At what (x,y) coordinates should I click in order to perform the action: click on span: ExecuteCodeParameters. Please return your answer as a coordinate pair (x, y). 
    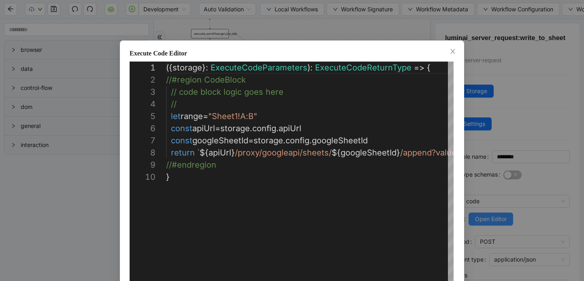
    Looking at the image, I should click on (259, 68).